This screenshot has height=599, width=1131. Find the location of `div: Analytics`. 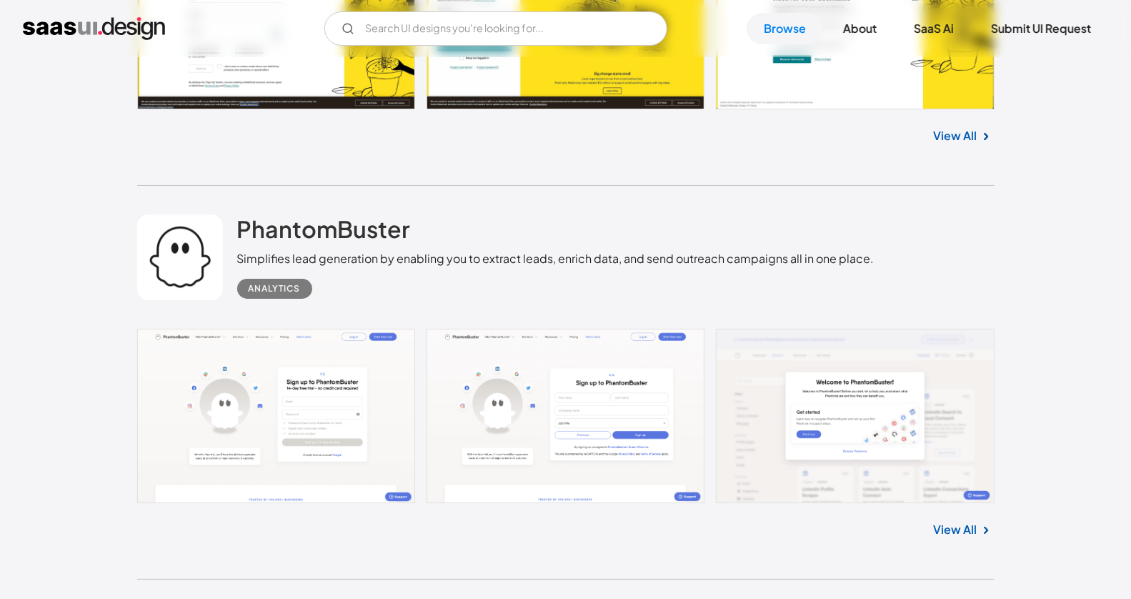

div: Analytics is located at coordinates (274, 289).